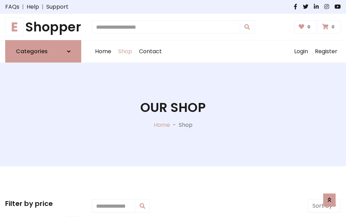 This screenshot has width=346, height=217. What do you see at coordinates (301, 51) in the screenshot?
I see `a: Login` at bounding box center [301, 51].